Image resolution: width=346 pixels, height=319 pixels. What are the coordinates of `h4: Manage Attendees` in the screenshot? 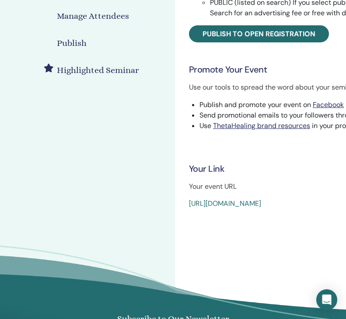 It's located at (93, 16).